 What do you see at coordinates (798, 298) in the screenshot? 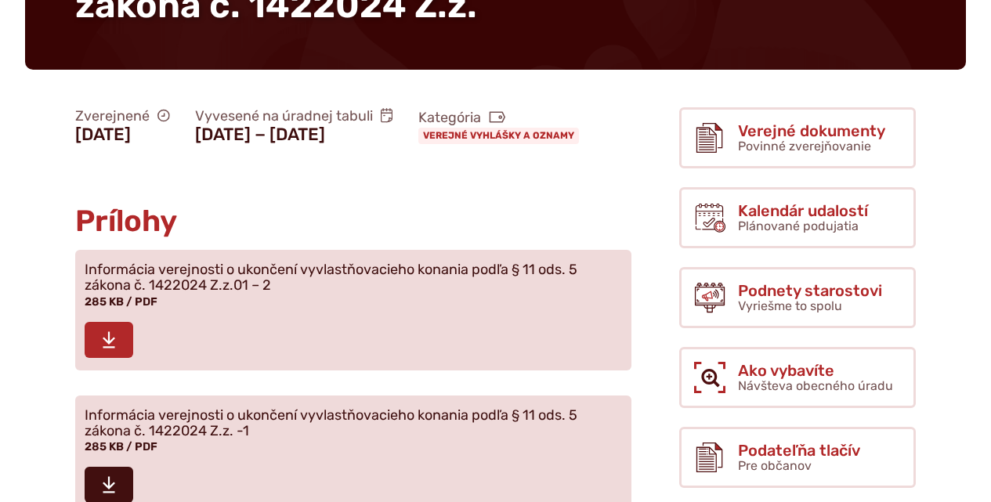
I see `a: Podnety starostovi Vyriešme to spolu` at bounding box center [798, 298].